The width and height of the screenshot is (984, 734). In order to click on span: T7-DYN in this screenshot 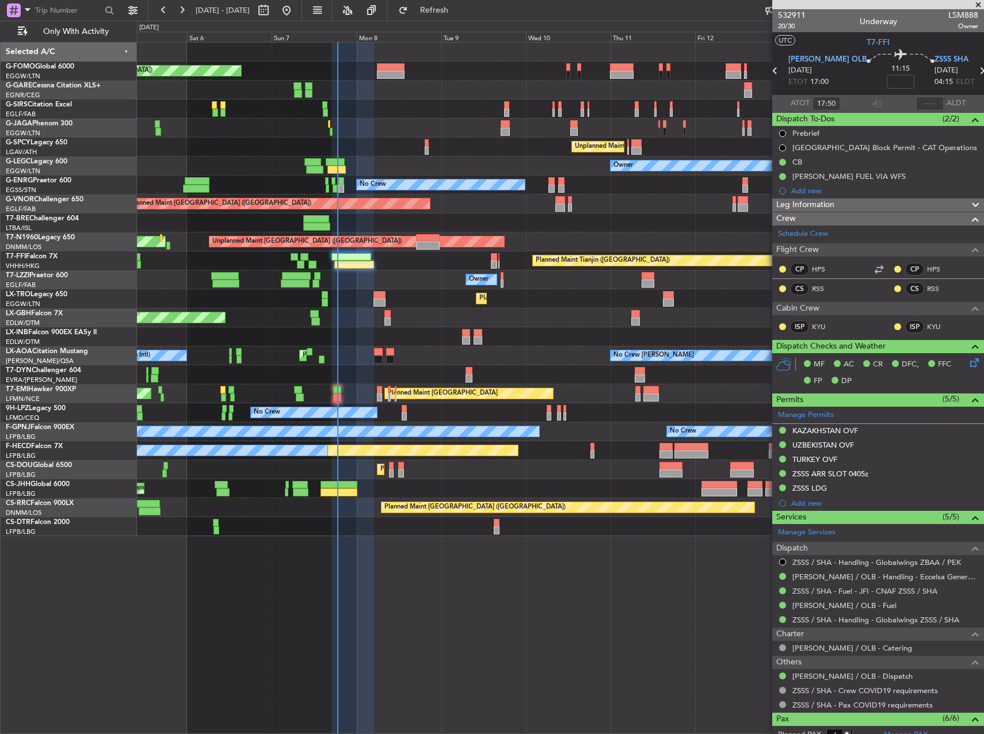, I will do `click(18, 371)`.